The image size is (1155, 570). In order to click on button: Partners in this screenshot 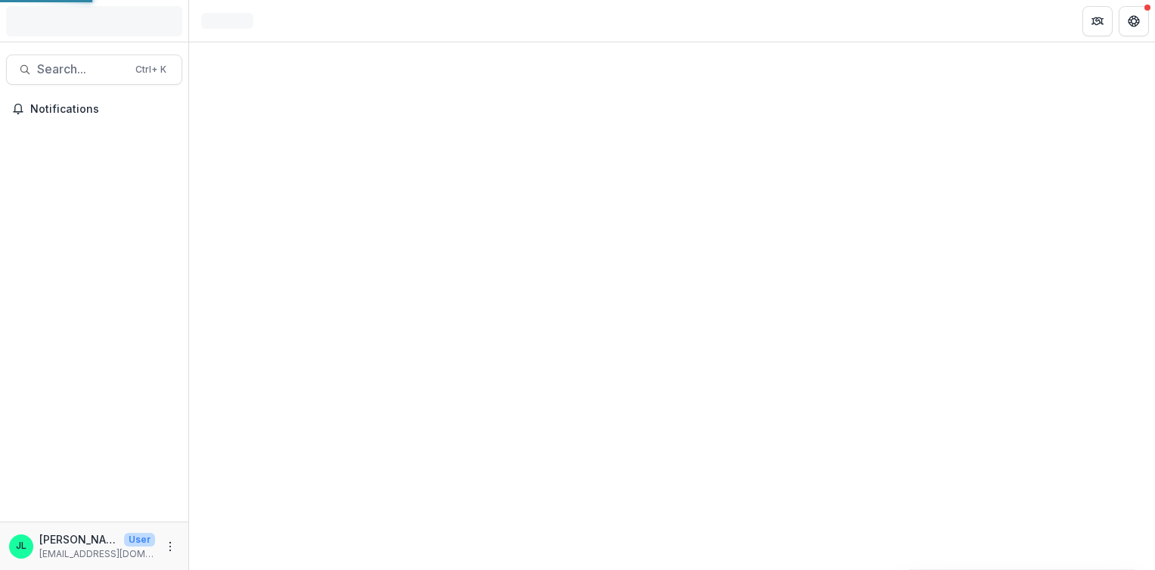, I will do `click(1098, 21)`.